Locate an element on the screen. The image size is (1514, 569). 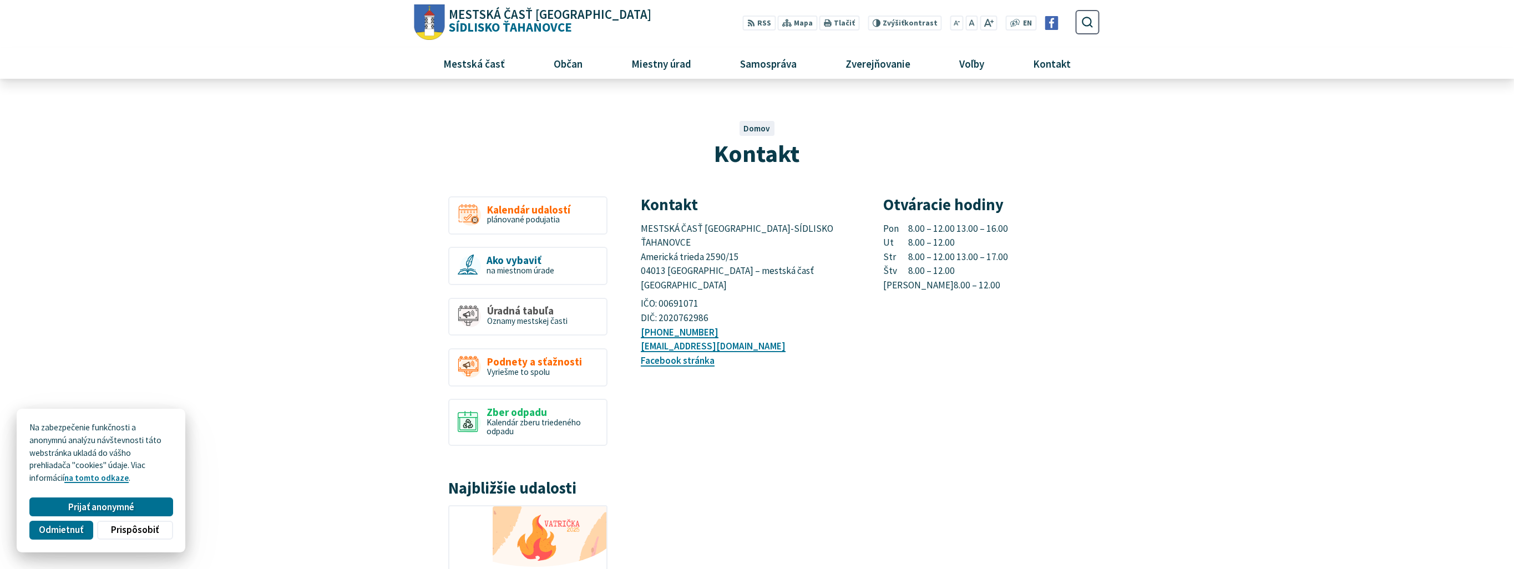
span: Zber odpadu is located at coordinates (542, 412).